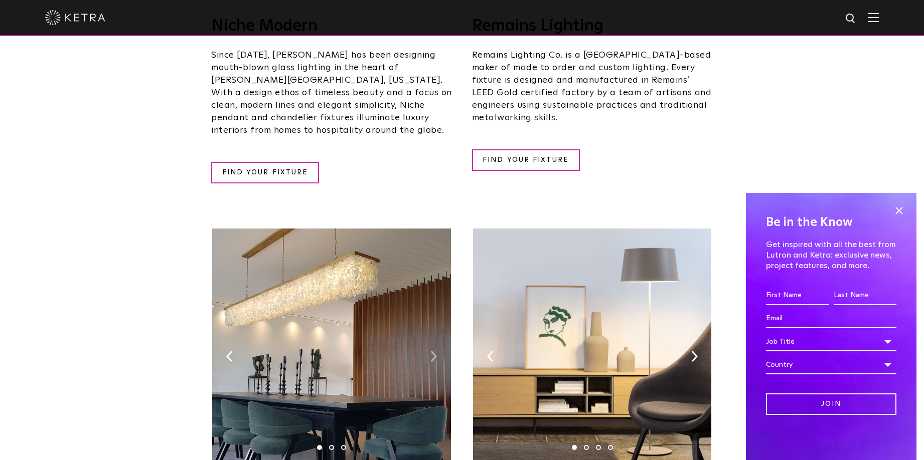 The width and height of the screenshot is (924, 460). What do you see at coordinates (831, 404) in the screenshot?
I see `input: Join` at bounding box center [831, 404].